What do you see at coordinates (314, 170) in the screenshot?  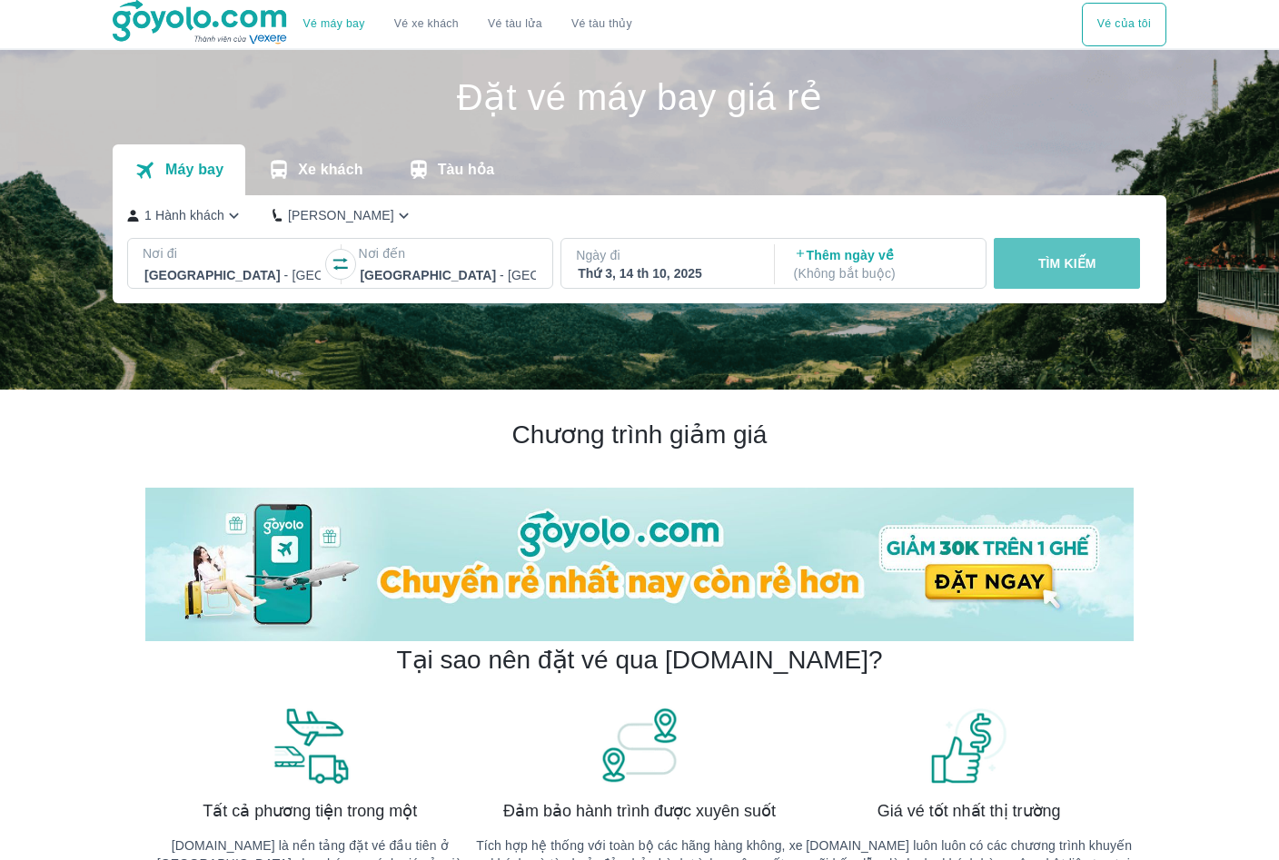 I see `div: transportation tabs` at bounding box center [314, 170].